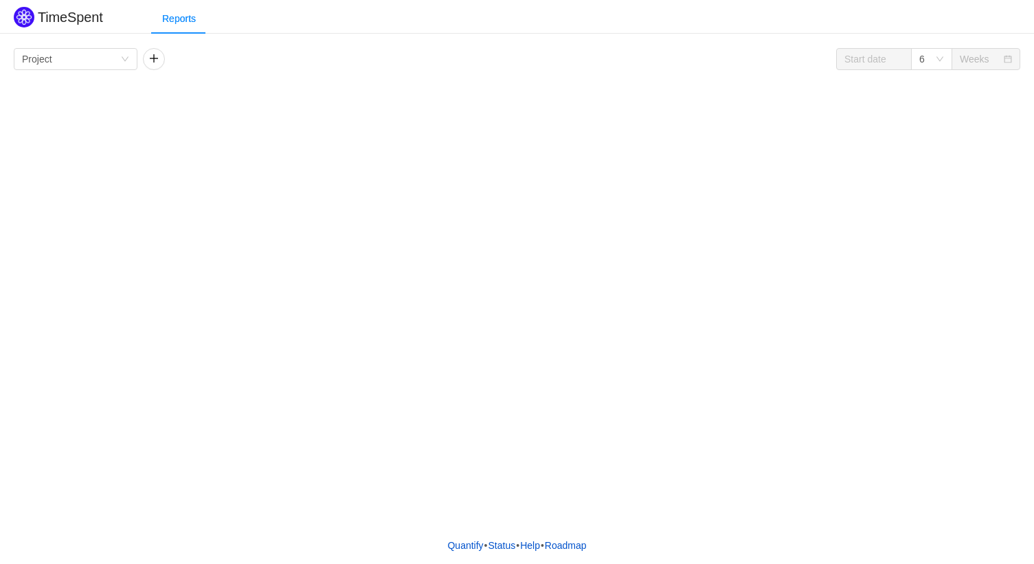  What do you see at coordinates (530, 546) in the screenshot?
I see `a: Help` at bounding box center [530, 546].